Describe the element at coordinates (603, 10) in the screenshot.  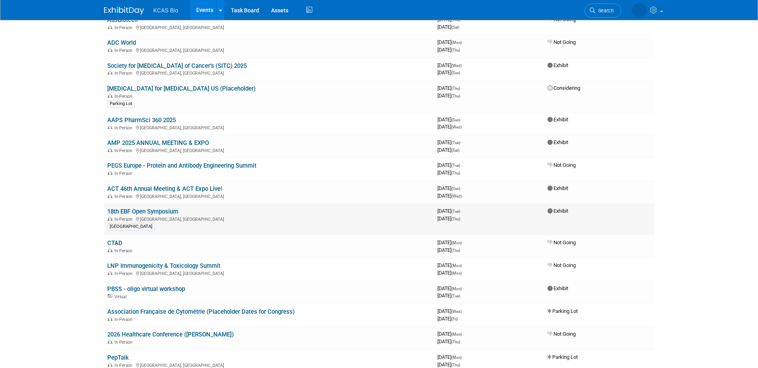
I see `a: Search` at that location.